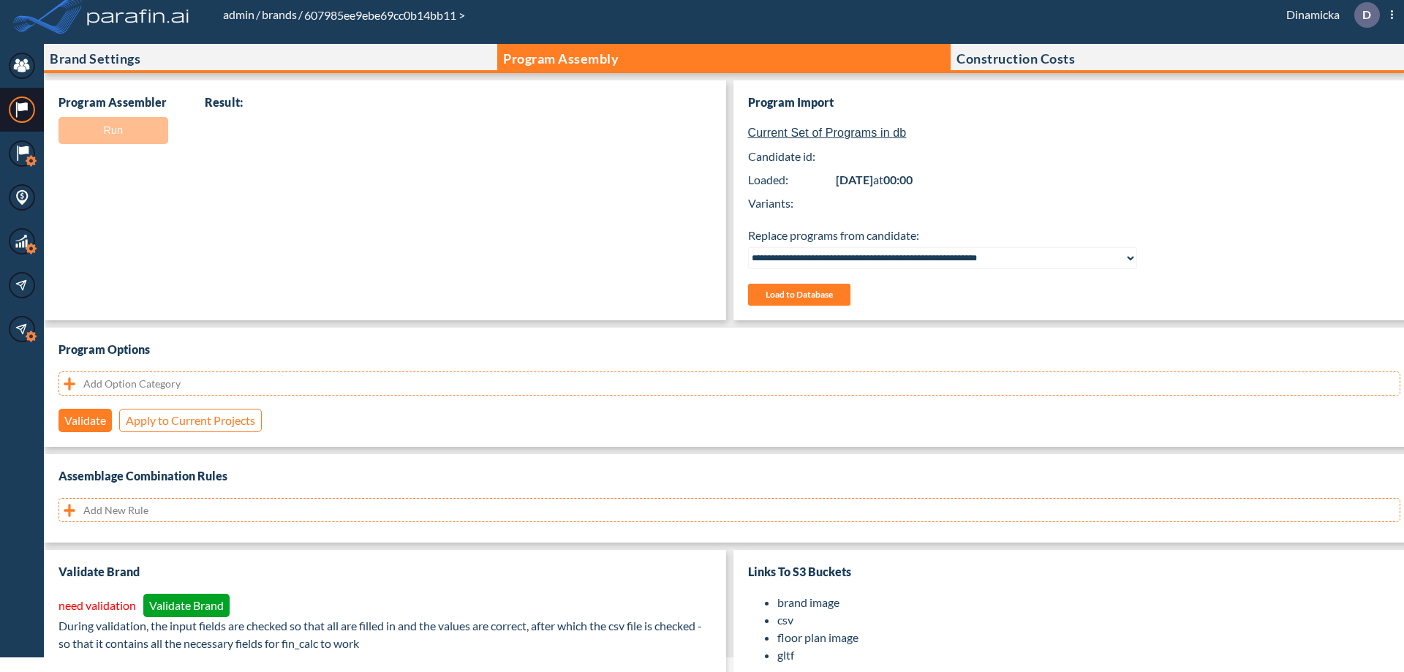 This screenshot has width=1404, height=672. Describe the element at coordinates (729, 383) in the screenshot. I see `button: Add Option Category` at that location.